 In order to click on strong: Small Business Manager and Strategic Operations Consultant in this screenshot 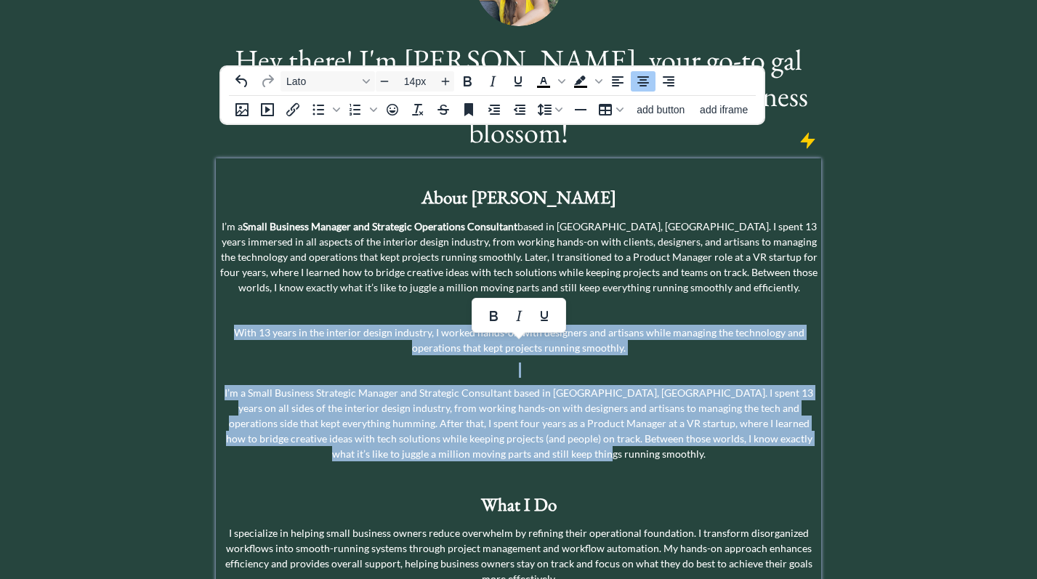, I will do `click(380, 226)`.